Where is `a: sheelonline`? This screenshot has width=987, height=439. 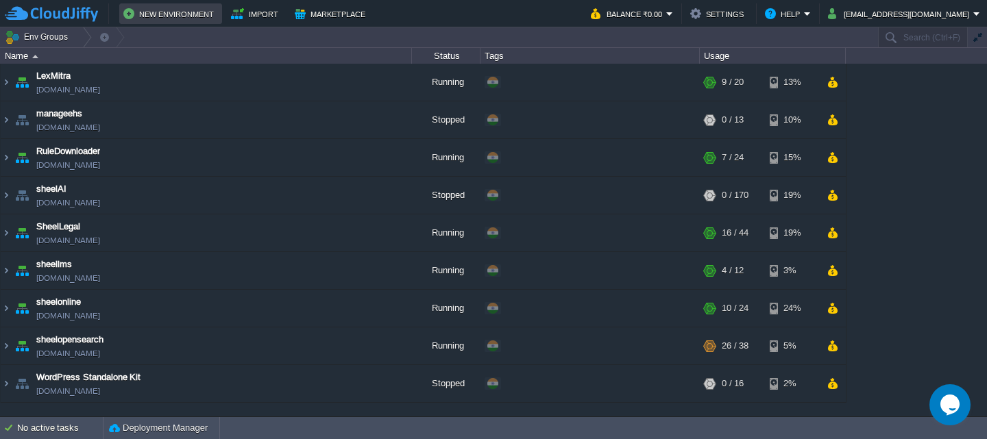 a: sheelonline is located at coordinates (58, 302).